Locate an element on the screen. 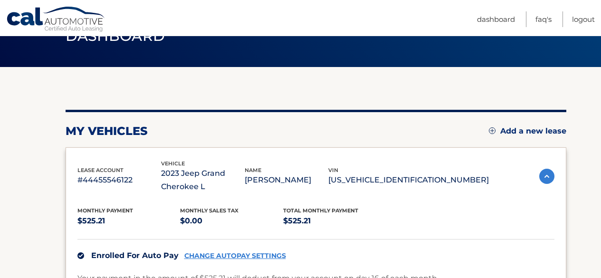 This screenshot has height=278, width=601. img: check.svg is located at coordinates (81, 256).